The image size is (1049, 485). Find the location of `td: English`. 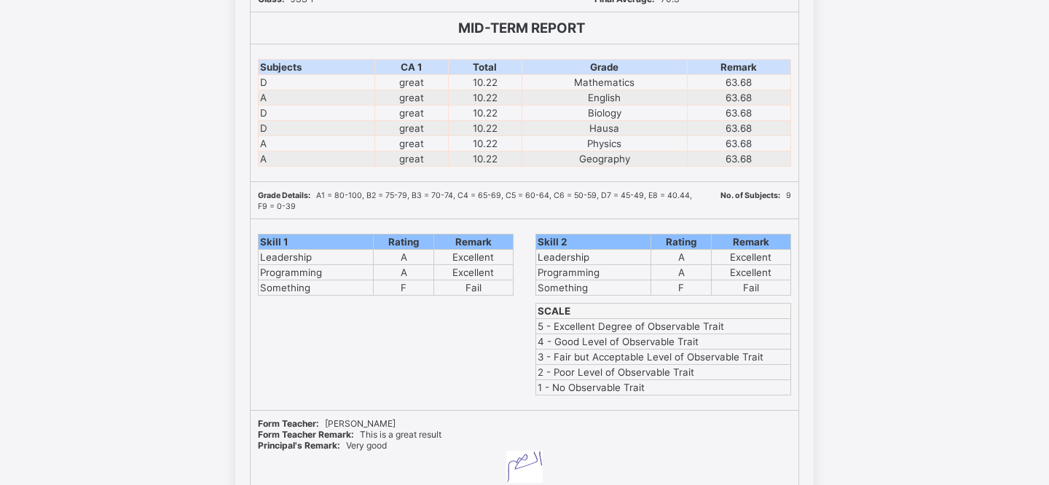

td: English is located at coordinates (604, 98).